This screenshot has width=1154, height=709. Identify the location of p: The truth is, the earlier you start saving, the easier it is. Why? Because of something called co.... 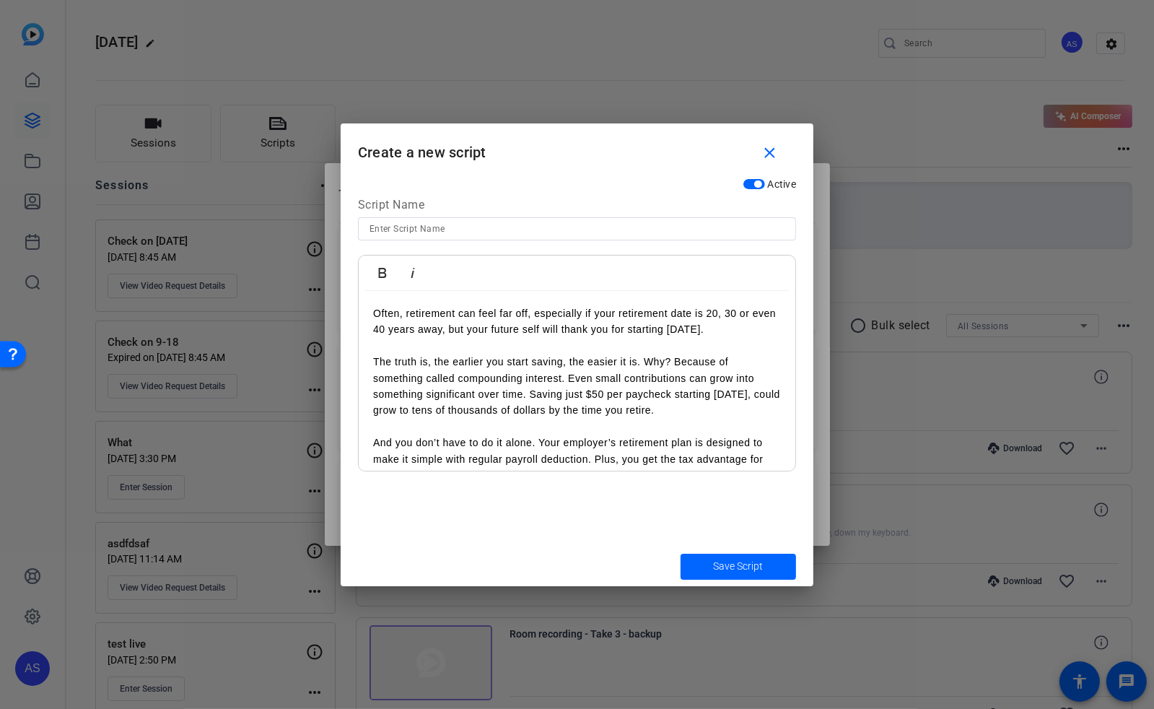
(577, 386).